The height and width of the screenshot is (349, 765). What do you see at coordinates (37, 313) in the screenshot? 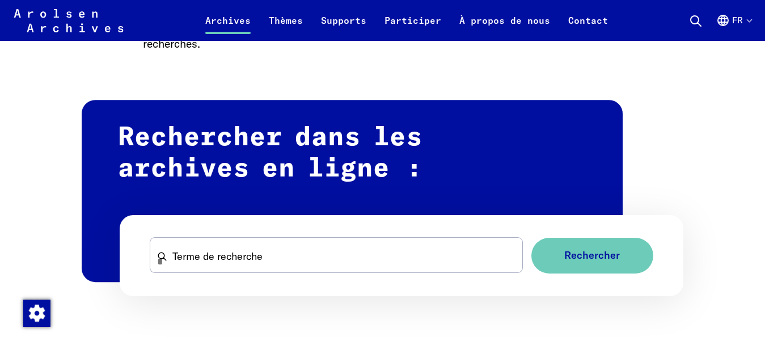
I see `img: Modification du consentement` at bounding box center [37, 313].